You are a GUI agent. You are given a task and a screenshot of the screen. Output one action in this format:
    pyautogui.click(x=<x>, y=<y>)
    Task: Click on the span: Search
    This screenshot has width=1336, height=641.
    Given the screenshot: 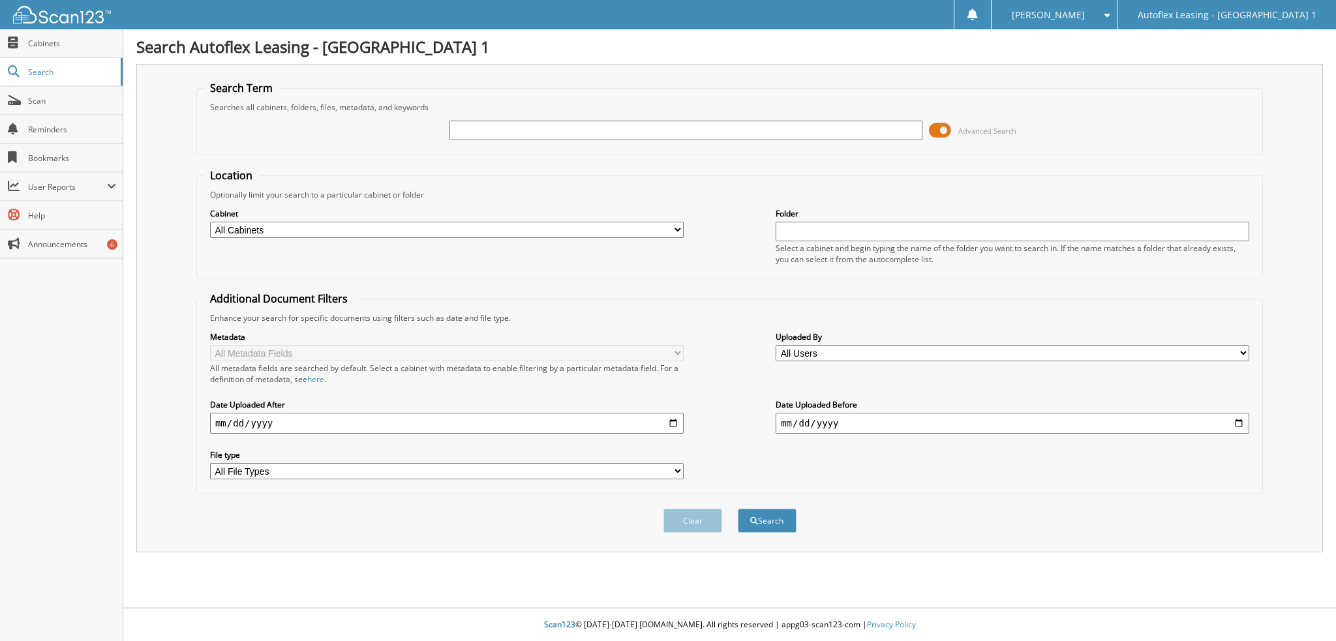 What is the action you would take?
    pyautogui.click(x=71, y=72)
    